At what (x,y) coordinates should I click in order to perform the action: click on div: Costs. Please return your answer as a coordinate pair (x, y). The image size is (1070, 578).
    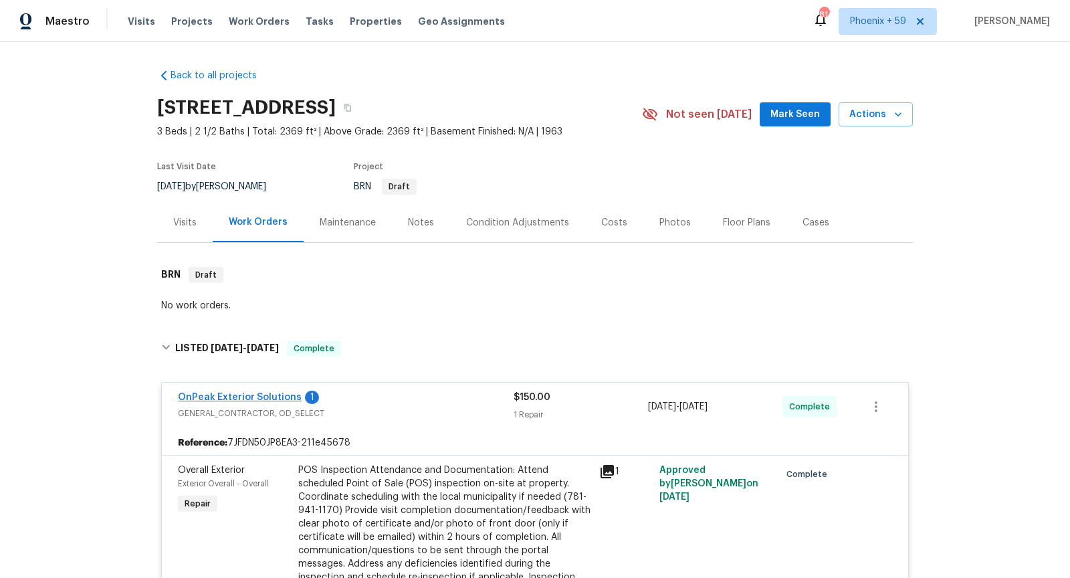
    Looking at the image, I should click on (614, 223).